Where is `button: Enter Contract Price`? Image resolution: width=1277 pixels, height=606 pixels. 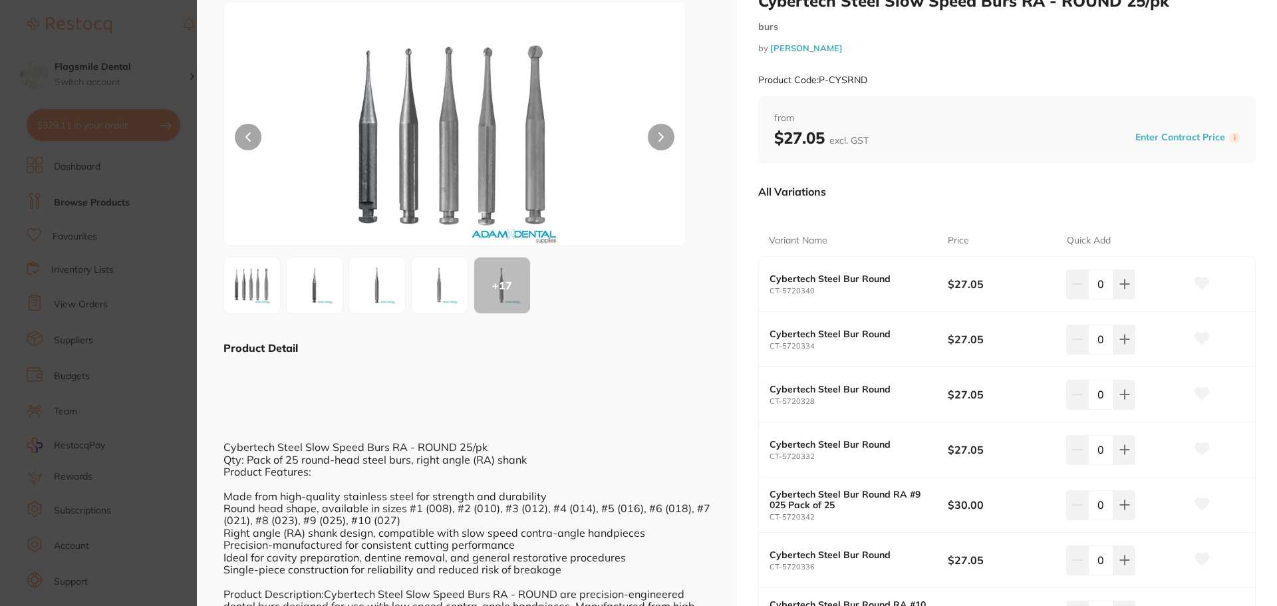
button: Enter Contract Price is located at coordinates (1180, 137).